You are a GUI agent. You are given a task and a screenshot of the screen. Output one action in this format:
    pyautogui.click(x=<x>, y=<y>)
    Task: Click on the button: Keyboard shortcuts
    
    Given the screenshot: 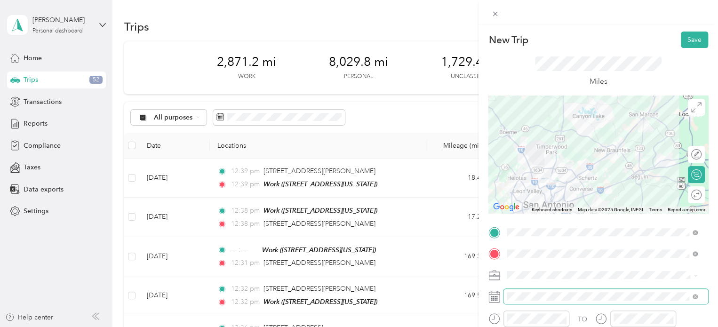 What is the action you would take?
    pyautogui.click(x=552, y=210)
    